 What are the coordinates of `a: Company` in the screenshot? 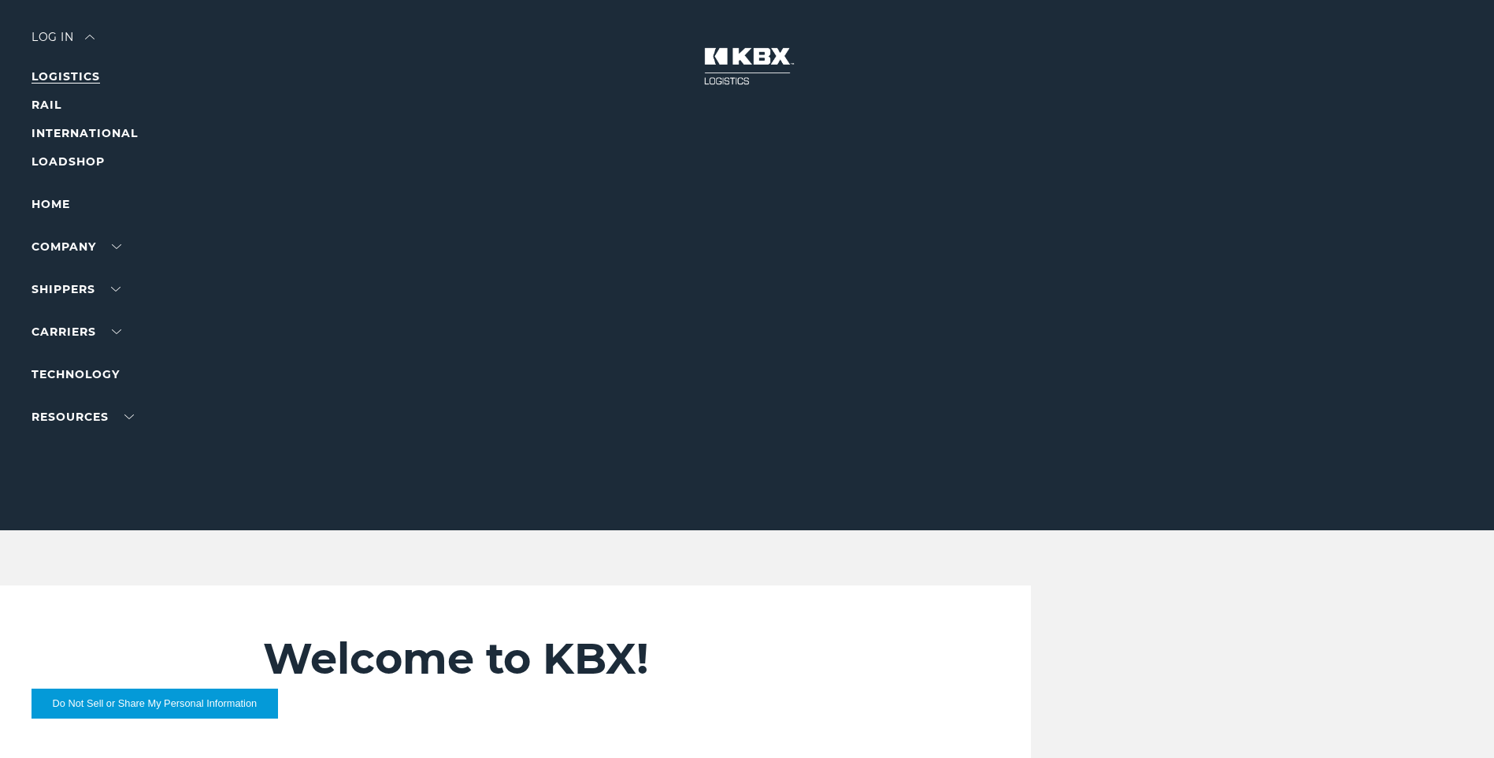 It's located at (76, 247).